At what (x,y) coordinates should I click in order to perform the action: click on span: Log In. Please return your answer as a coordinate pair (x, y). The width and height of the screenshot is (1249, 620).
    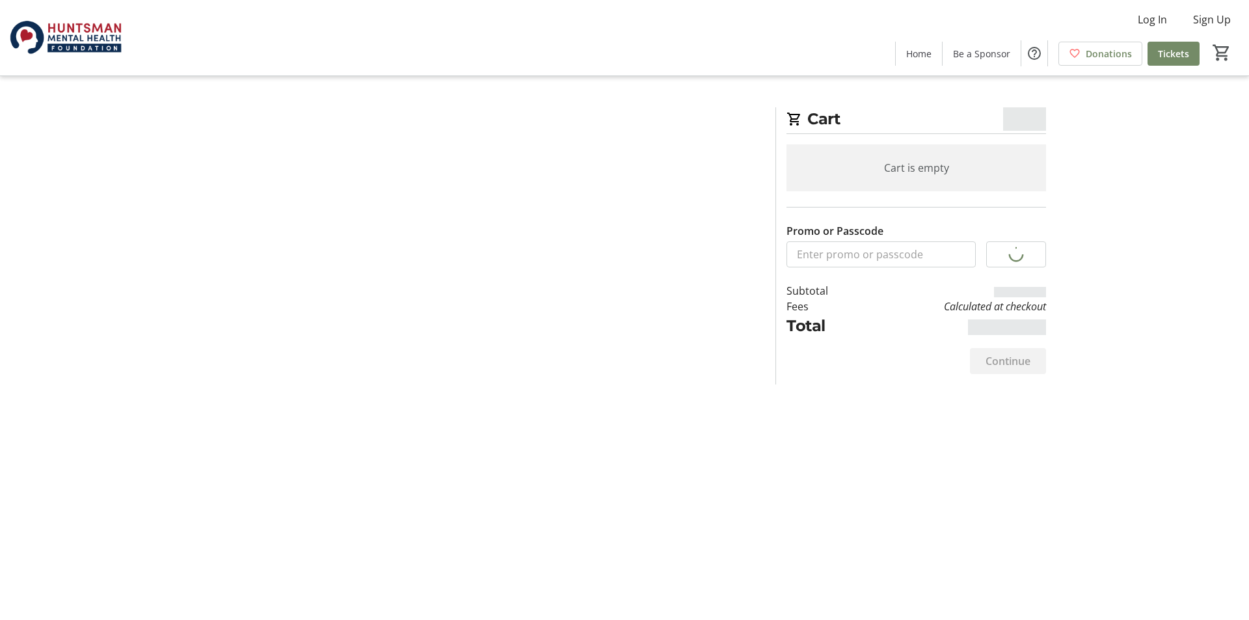
    Looking at the image, I should click on (1152, 20).